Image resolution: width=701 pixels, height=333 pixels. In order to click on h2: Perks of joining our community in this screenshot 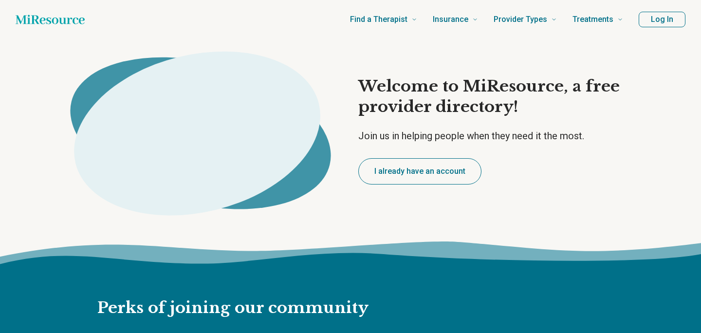, I will do `click(350, 292)`.